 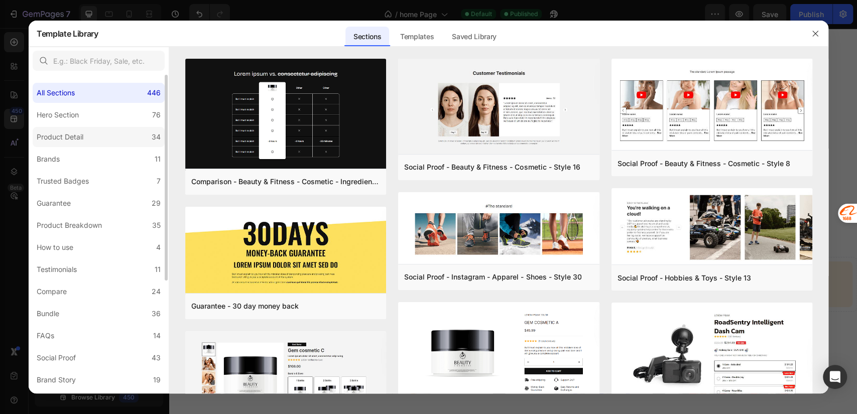 What do you see at coordinates (103, 267) in the screenshot?
I see `button: Sync from Shopify` at bounding box center [103, 267].